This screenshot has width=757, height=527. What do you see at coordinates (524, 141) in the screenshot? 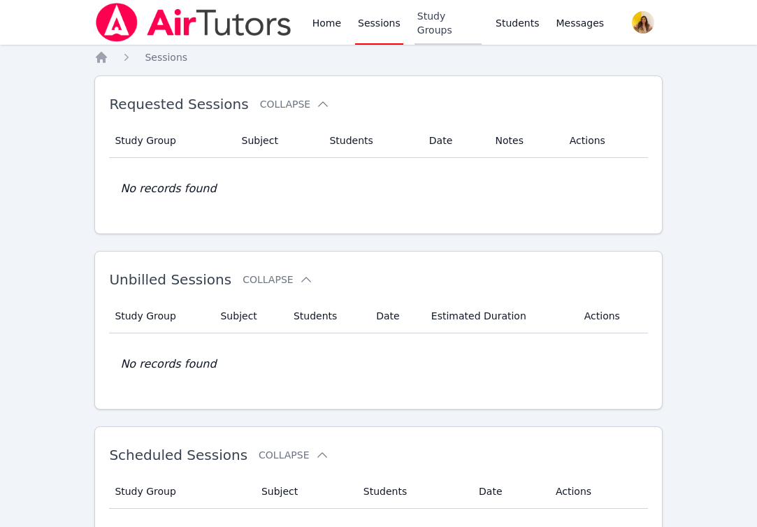
I see `th: Notes` at bounding box center [524, 141].